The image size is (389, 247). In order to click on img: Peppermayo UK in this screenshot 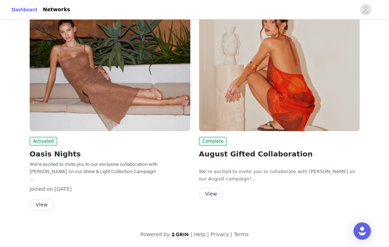, I will do `click(279, 71)`.